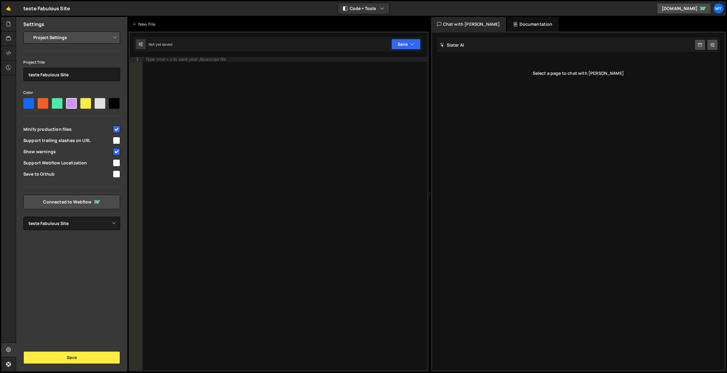 The image size is (727, 373). Describe the element at coordinates (34, 24) in the screenshot. I see `h2: Settings` at that location.